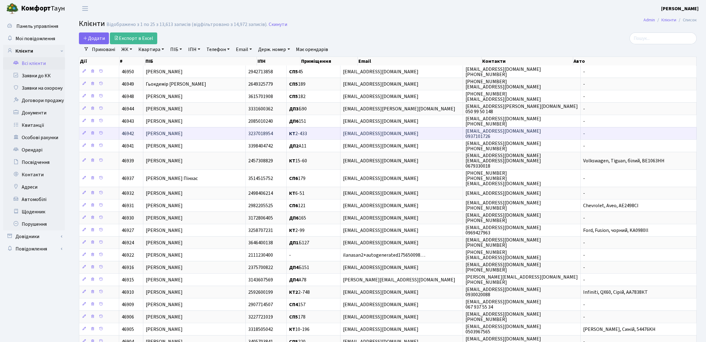 This screenshot has height=342, width=706. Describe the element at coordinates (260, 255) in the screenshot. I see `span: 2111230400` at that location.